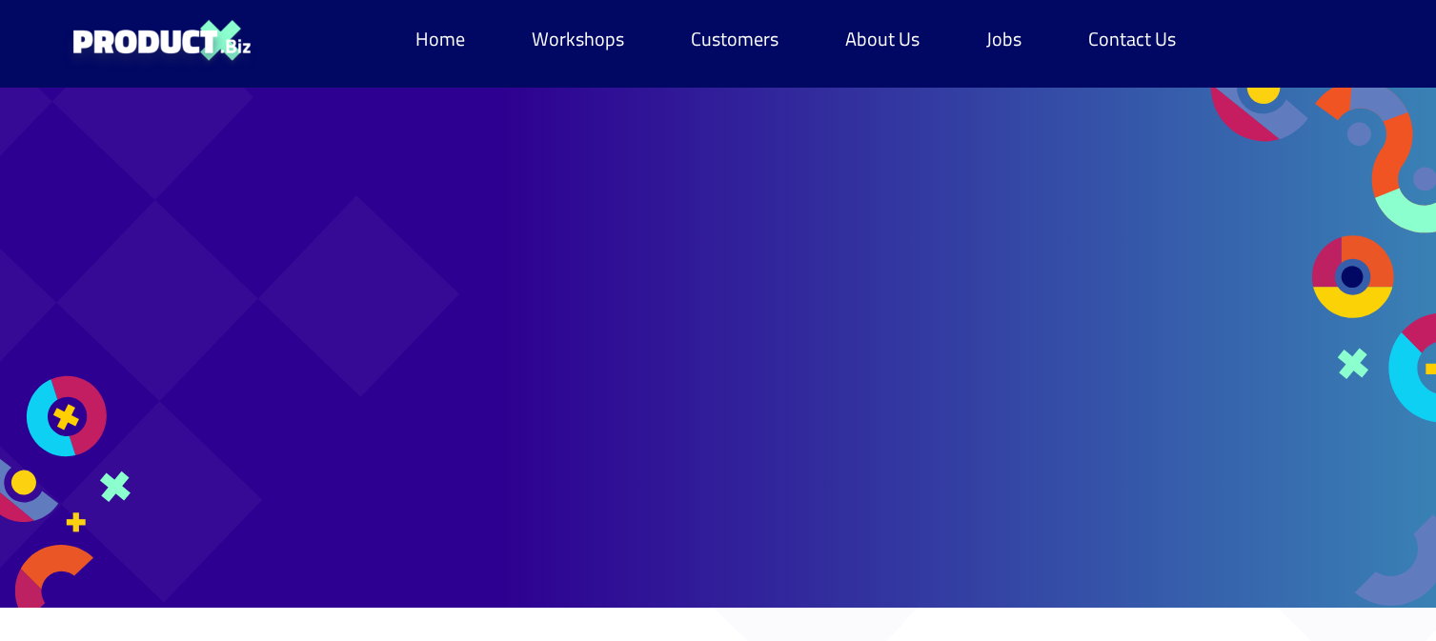 This screenshot has width=1436, height=641. Describe the element at coordinates (1003, 39) in the screenshot. I see `a: Jobs` at that location.